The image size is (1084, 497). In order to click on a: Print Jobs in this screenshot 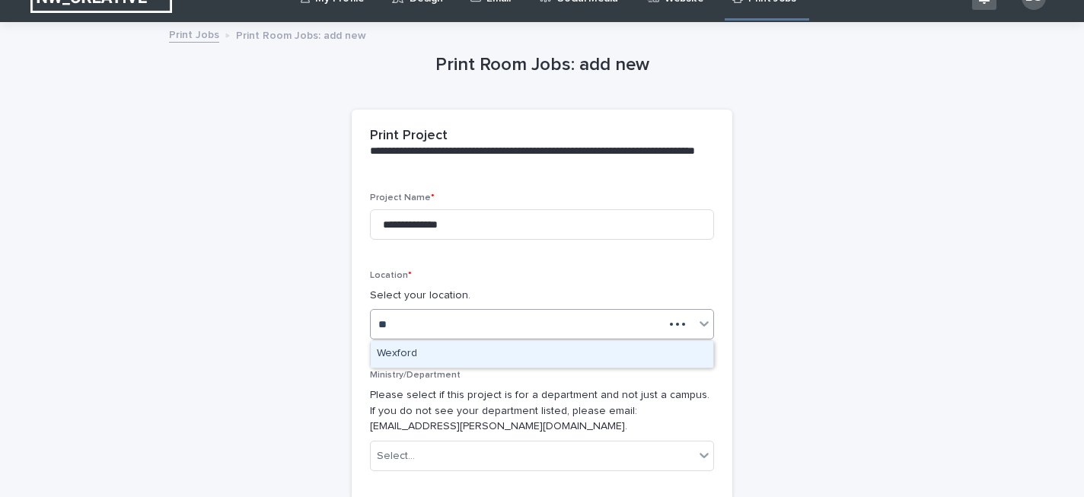, I will do `click(194, 33)`.